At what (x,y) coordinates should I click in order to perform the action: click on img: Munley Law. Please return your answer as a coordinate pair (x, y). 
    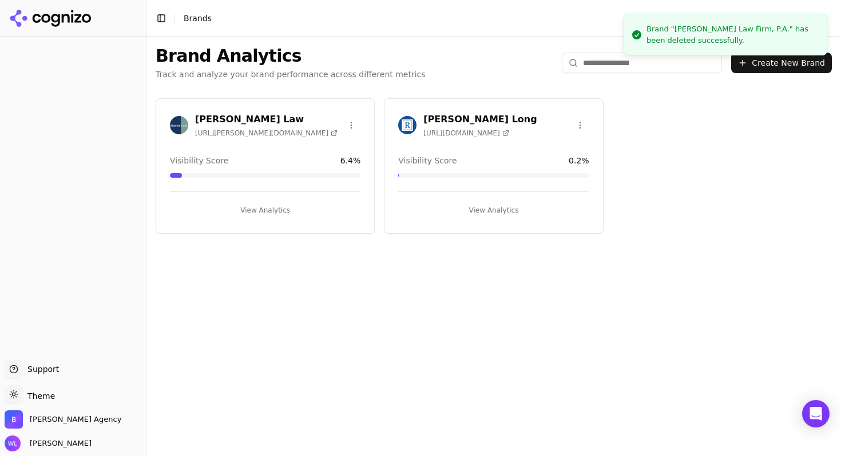
    Looking at the image, I should click on (179, 125).